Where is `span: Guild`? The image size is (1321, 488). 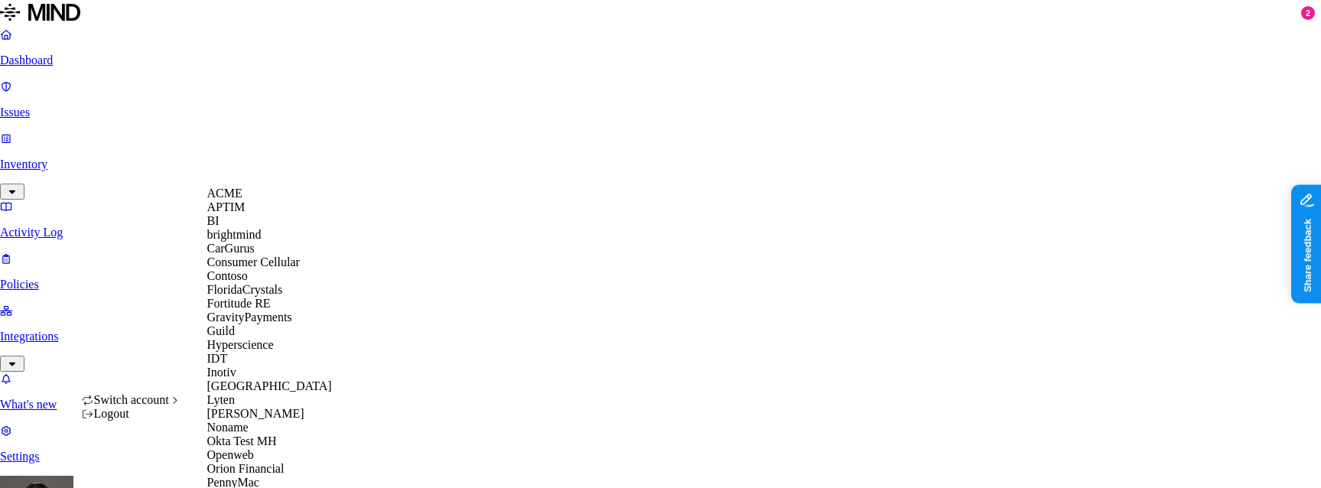 span: Guild is located at coordinates (221, 330).